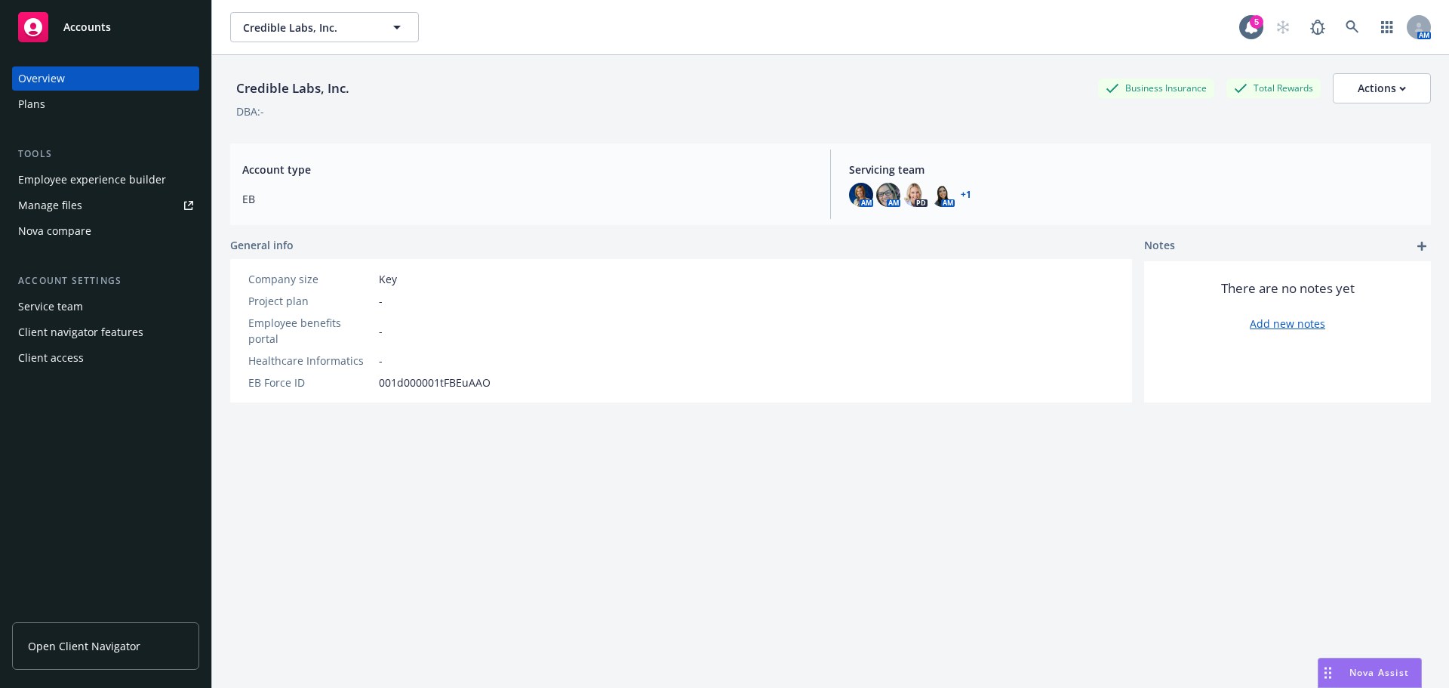  What do you see at coordinates (106, 231) in the screenshot?
I see `a: Nova compare` at bounding box center [106, 231].